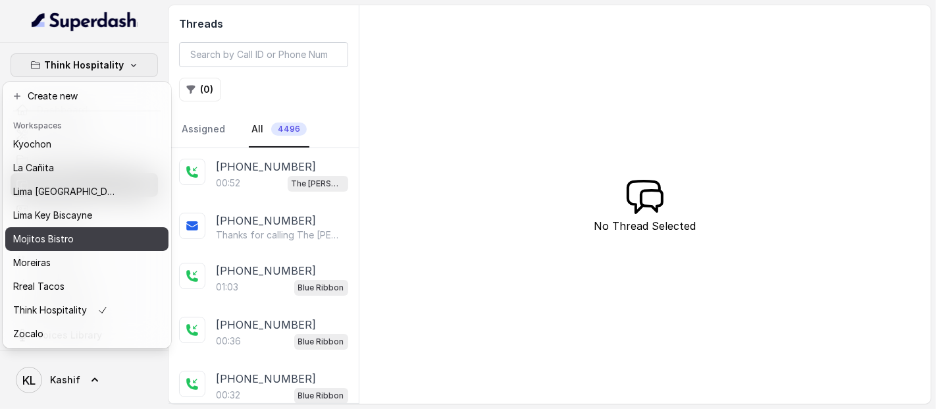  Describe the element at coordinates (87, 124) in the screenshot. I see `header: Workspaces` at that location.